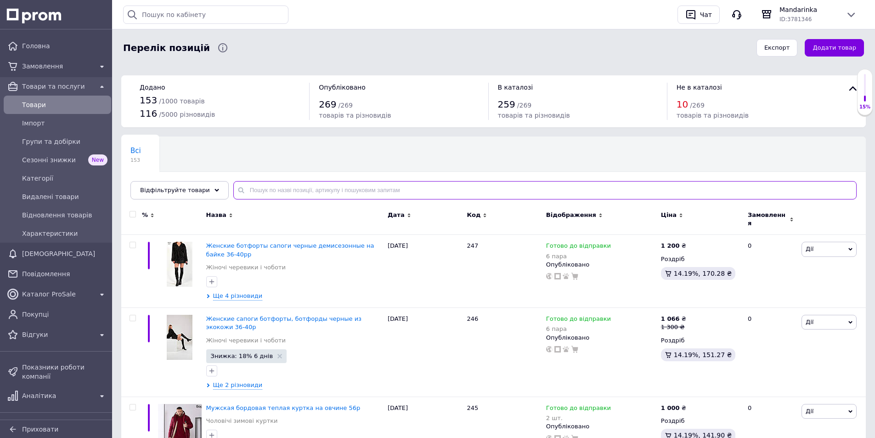 Image resolution: width=875 pixels, height=438 pixels. I want to click on span: Опубліковано, so click(342, 87).